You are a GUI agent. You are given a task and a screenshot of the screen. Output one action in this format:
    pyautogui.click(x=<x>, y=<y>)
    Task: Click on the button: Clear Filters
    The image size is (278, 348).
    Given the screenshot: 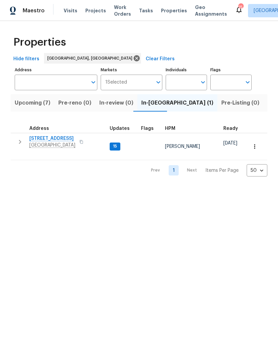 What is the action you would take?
    pyautogui.click(x=160, y=59)
    